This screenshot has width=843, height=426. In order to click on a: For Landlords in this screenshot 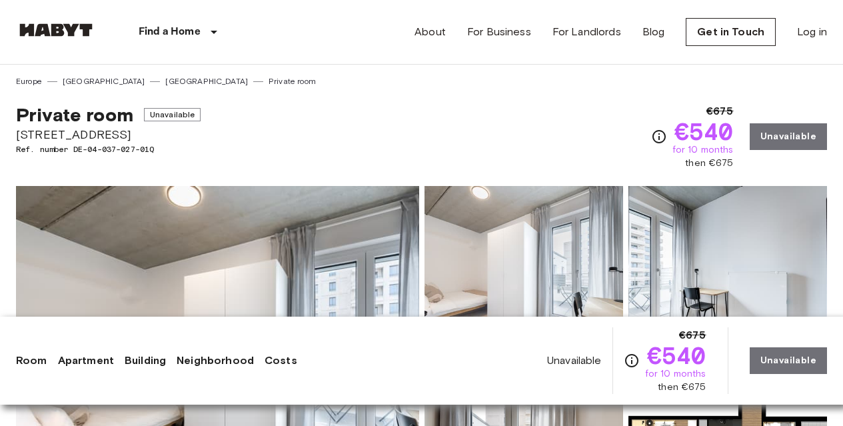, I will do `click(586, 32)`.